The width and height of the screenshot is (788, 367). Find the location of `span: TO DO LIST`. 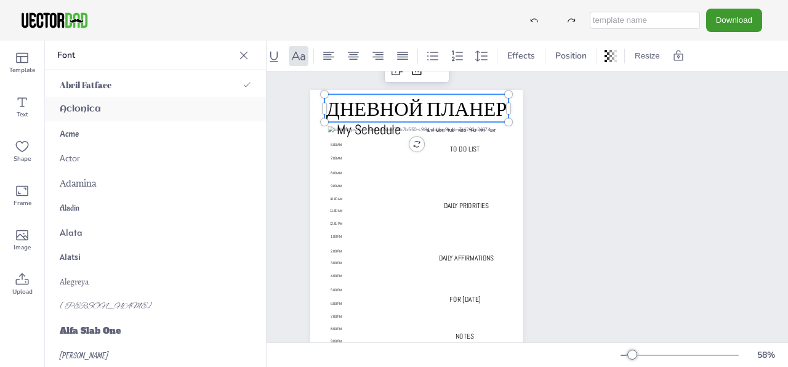

span: TO DO LIST is located at coordinates (465, 149).